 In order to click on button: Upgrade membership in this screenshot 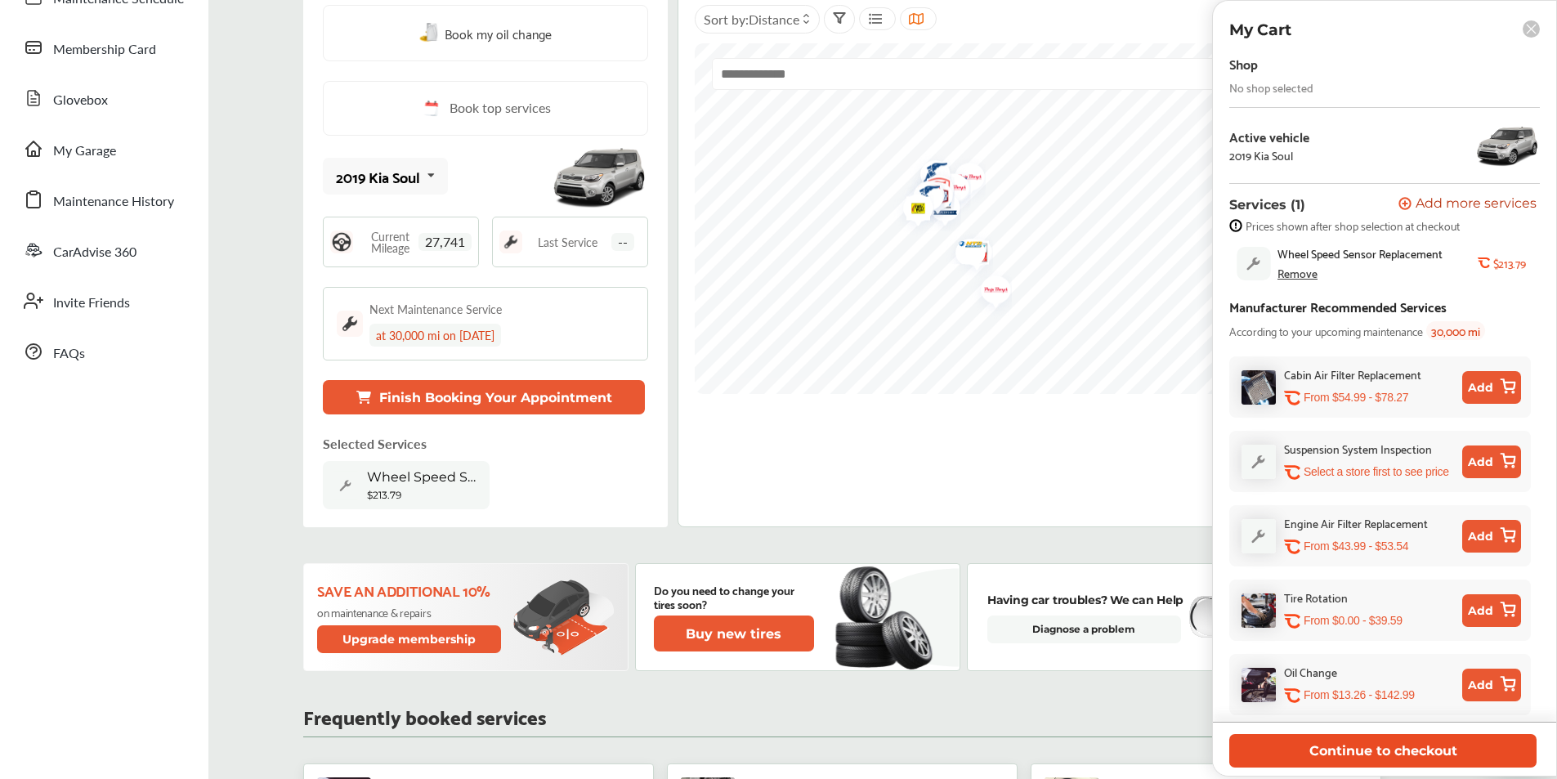, I will do `click(410, 639)`.